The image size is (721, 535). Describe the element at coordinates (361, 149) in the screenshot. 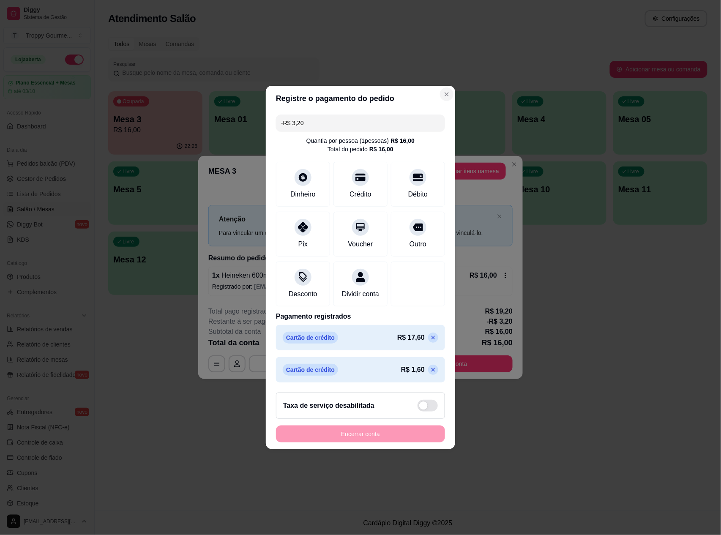

I see `div: Total do pedido` at that location.